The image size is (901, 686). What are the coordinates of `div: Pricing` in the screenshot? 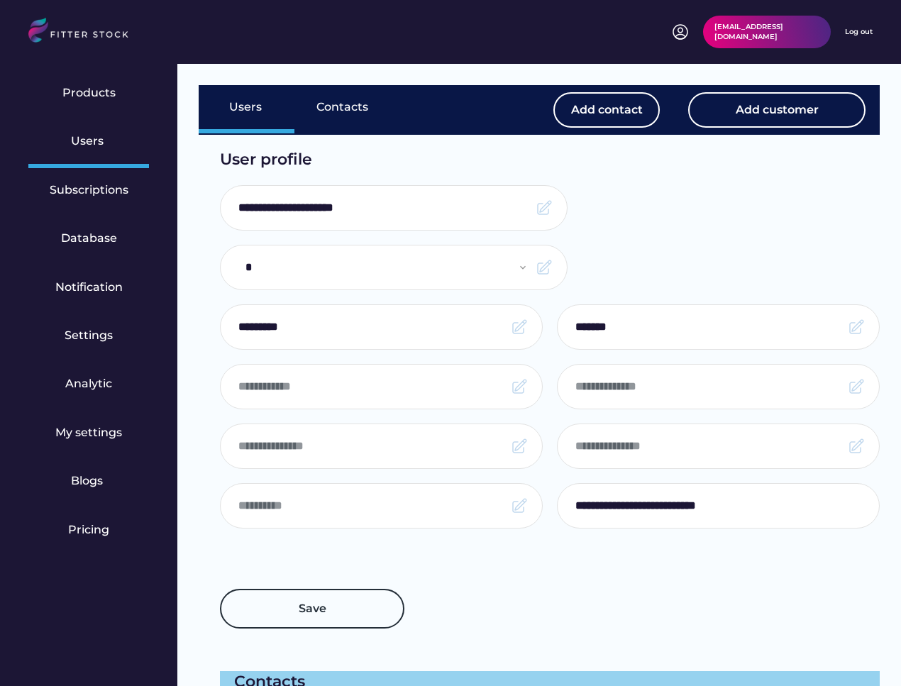 It's located at (89, 530).